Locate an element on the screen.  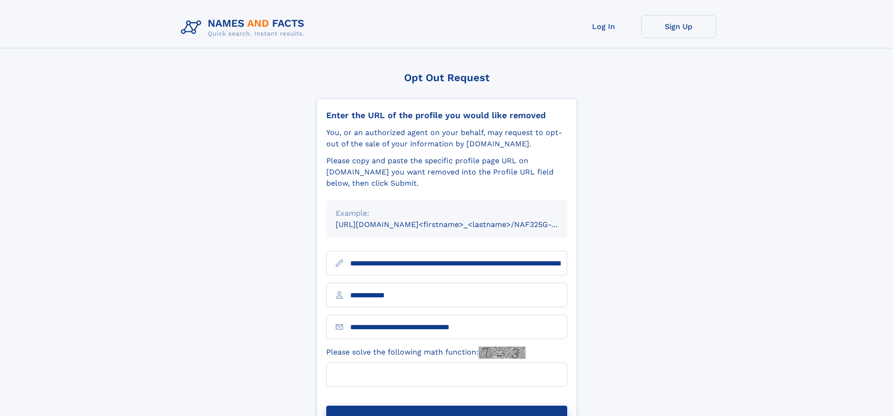
img: Logo Names and Facts is located at coordinates (245, 28).